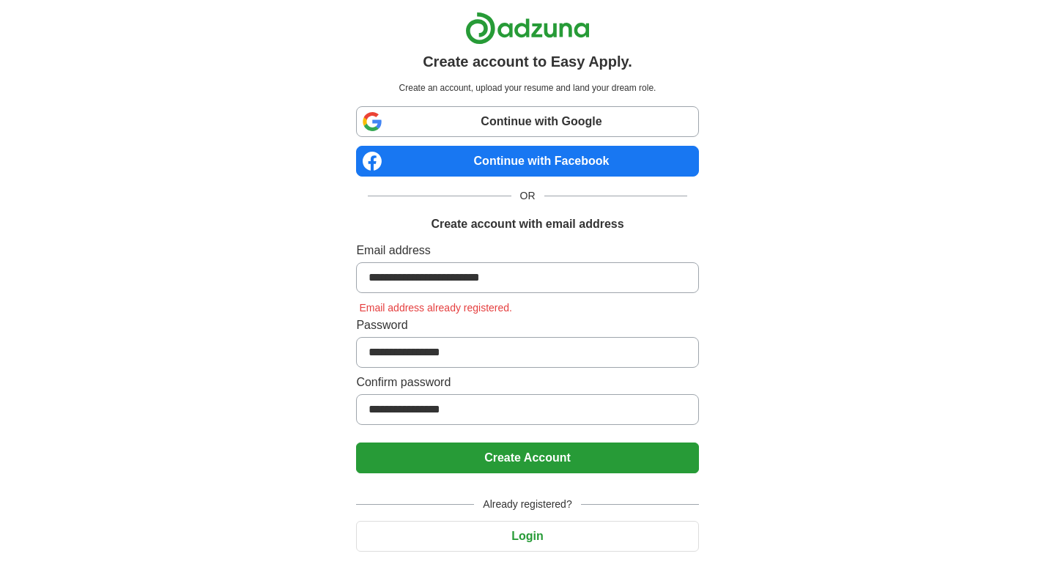  I want to click on label: Confirm password, so click(527, 382).